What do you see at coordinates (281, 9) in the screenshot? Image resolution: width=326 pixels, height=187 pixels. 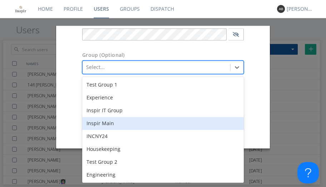 I see `img: 373638.png` at bounding box center [281, 9].